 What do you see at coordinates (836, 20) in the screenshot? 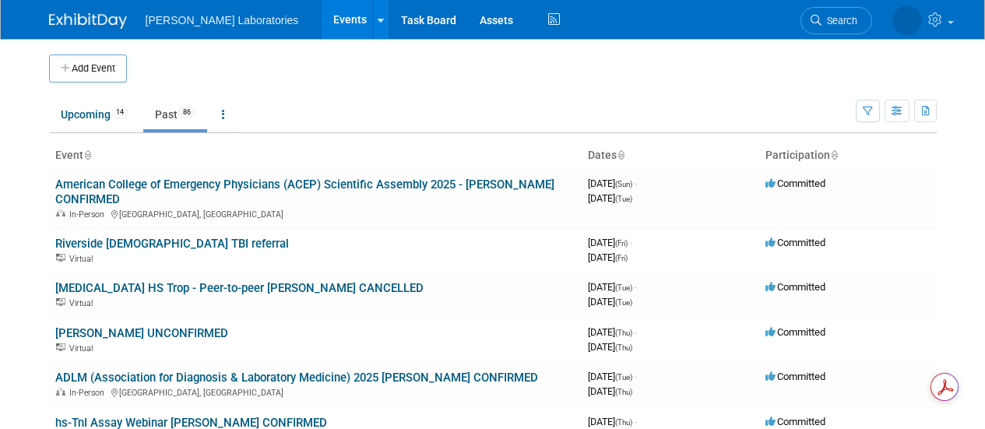
I see `a: Search` at bounding box center [836, 20].